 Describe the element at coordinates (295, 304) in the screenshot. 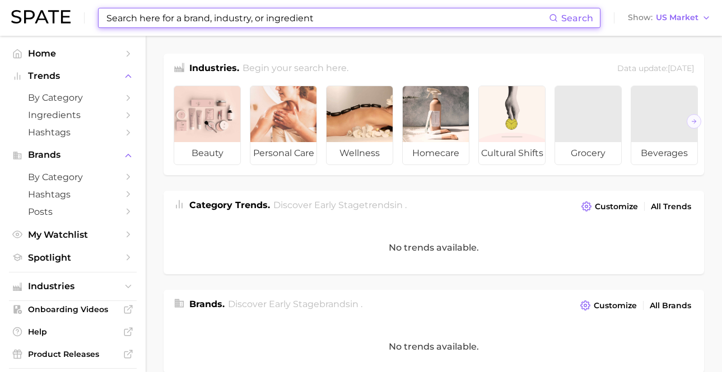

I see `span: Discover Early Stage brands in .` at that location.